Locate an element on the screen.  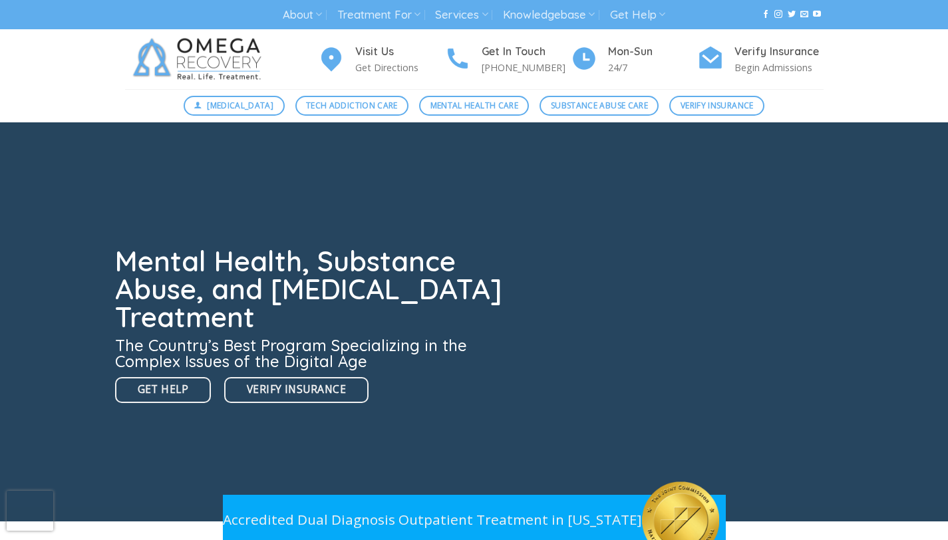
a: Services is located at coordinates (461, 15).